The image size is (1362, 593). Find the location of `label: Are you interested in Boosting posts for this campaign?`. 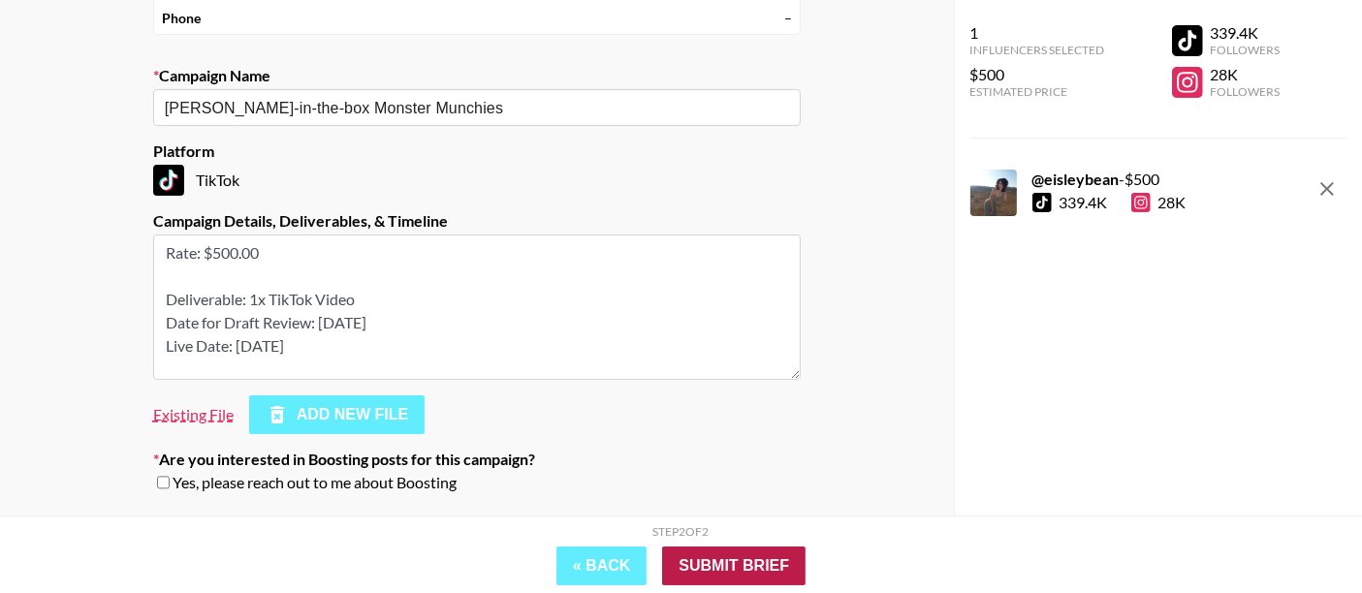

label: Are you interested in Boosting posts for this campaign? is located at coordinates (477, 460).